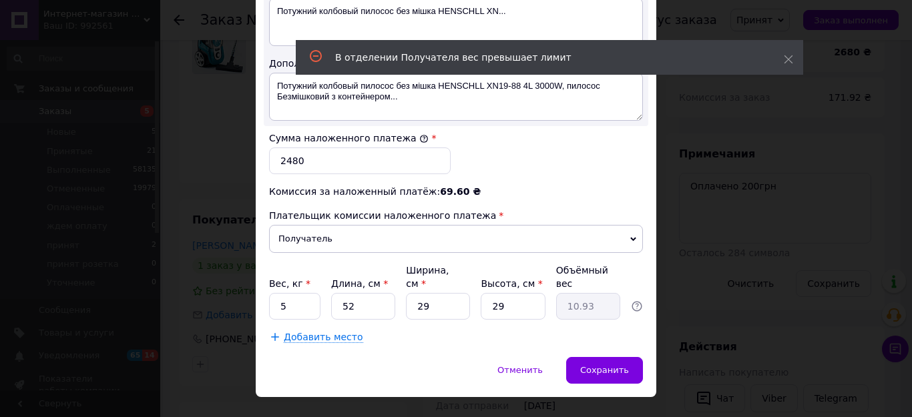 This screenshot has width=912, height=417. Describe the element at coordinates (359, 284) in the screenshot. I see `label: Длина, см` at that location.